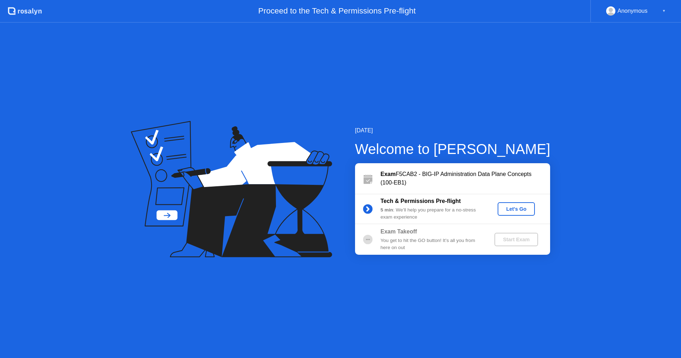  Describe the element at coordinates (388, 174) in the screenshot. I see `b: Exam` at that location.